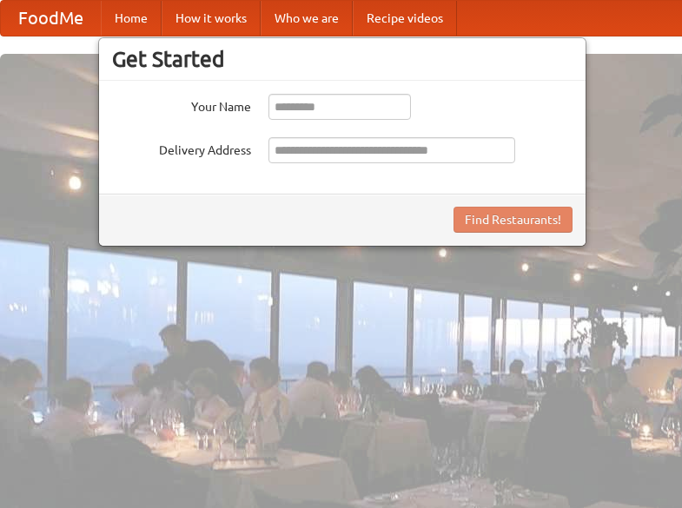 This screenshot has width=682, height=508. What do you see at coordinates (405, 18) in the screenshot?
I see `a: Recipe videos` at bounding box center [405, 18].